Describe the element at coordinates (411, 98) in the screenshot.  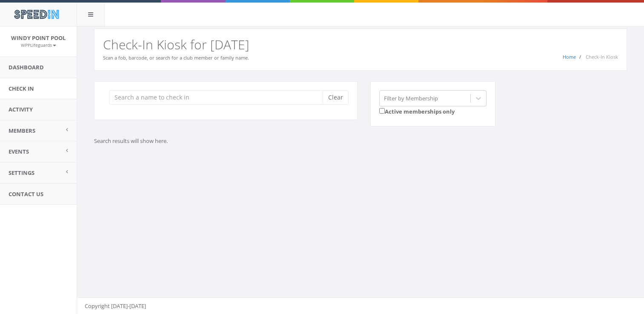
I see `div: Filter by Membership` at that location.